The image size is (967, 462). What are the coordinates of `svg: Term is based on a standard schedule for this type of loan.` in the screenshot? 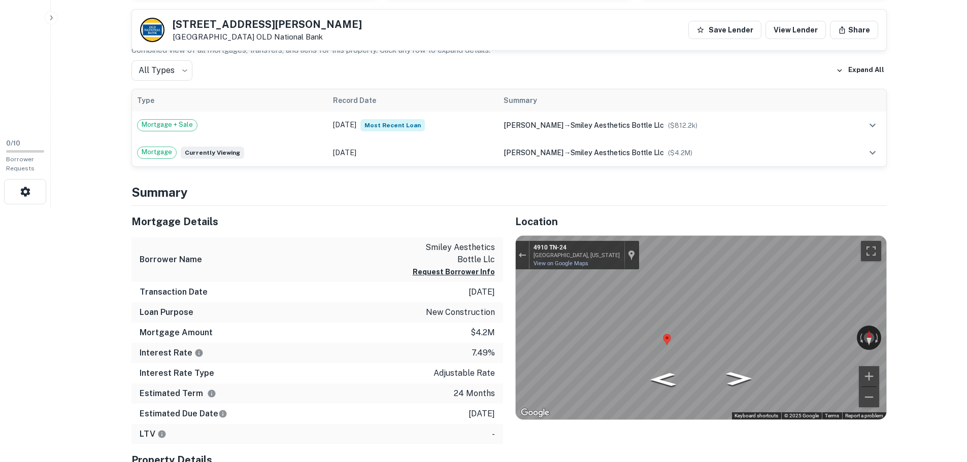 It's located at (212, 394).